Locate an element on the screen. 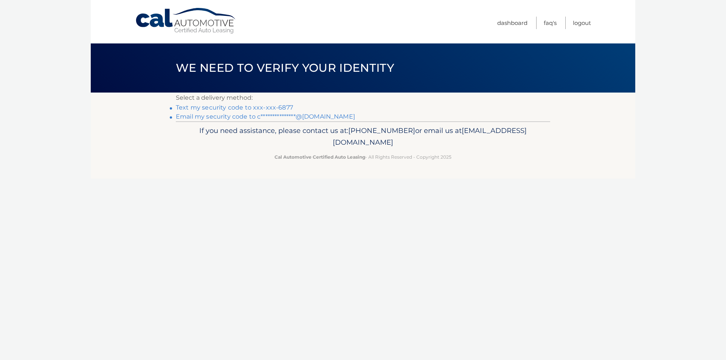 The height and width of the screenshot is (360, 726). a: FAQ's is located at coordinates (550, 23).